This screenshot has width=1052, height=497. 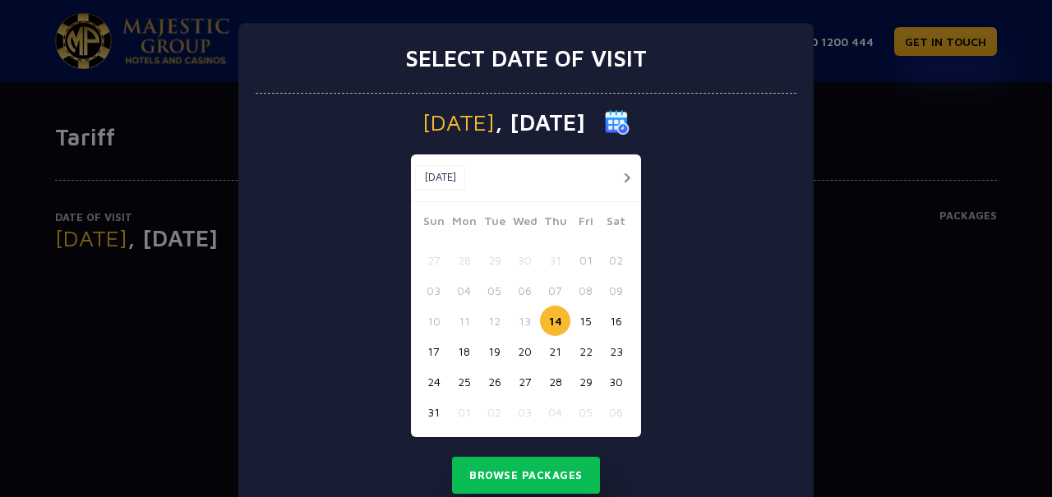 What do you see at coordinates (555, 223) in the screenshot?
I see `span: Thu` at bounding box center [555, 223].